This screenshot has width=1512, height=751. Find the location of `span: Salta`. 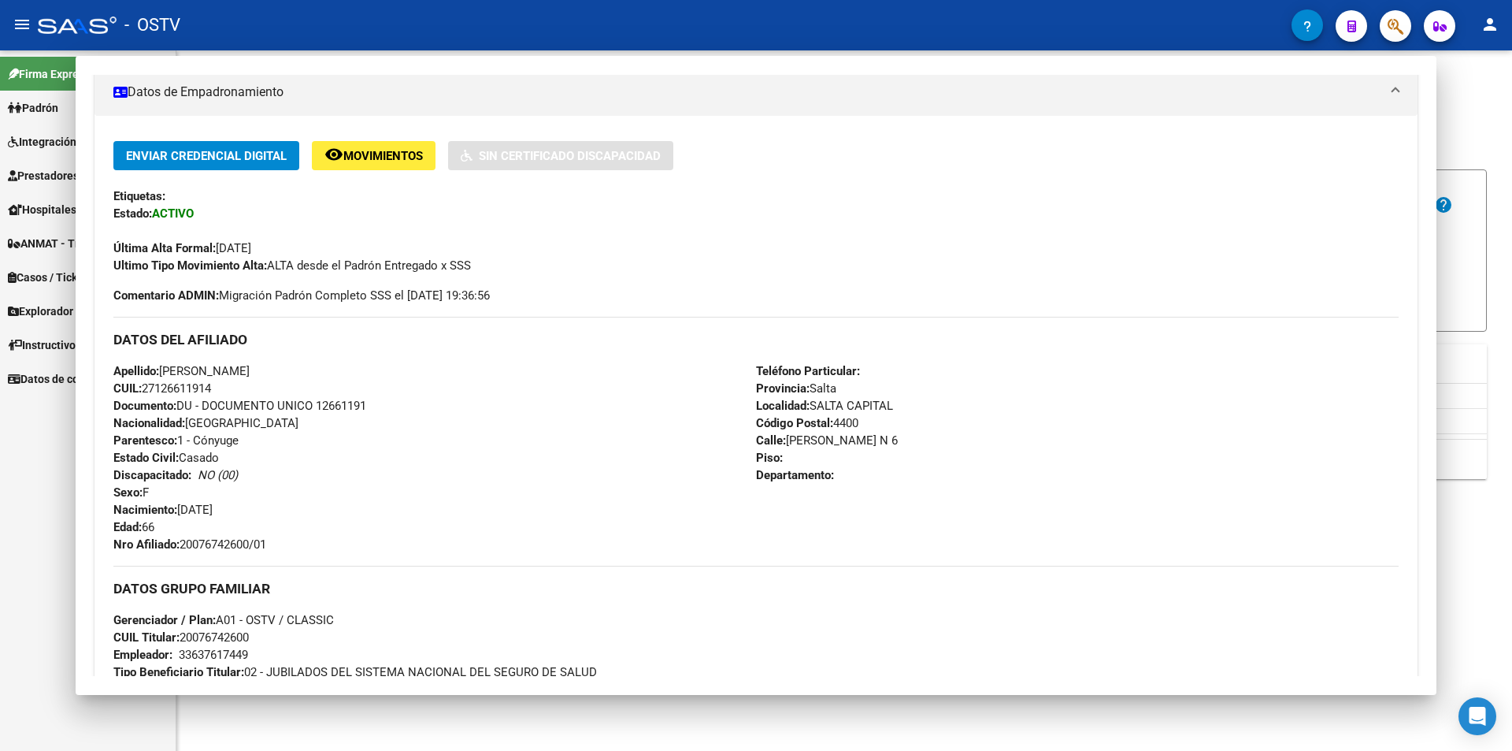

span: Salta is located at coordinates (796, 388).